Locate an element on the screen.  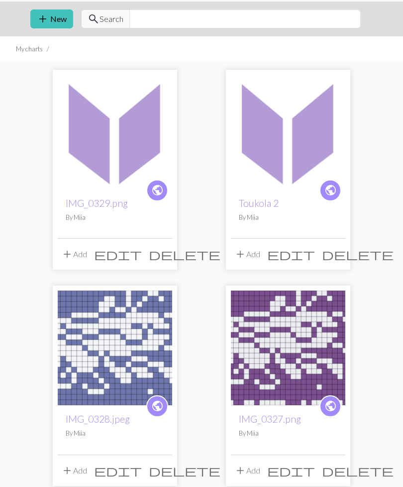
img: IMG_0327.png is located at coordinates (288, 348).